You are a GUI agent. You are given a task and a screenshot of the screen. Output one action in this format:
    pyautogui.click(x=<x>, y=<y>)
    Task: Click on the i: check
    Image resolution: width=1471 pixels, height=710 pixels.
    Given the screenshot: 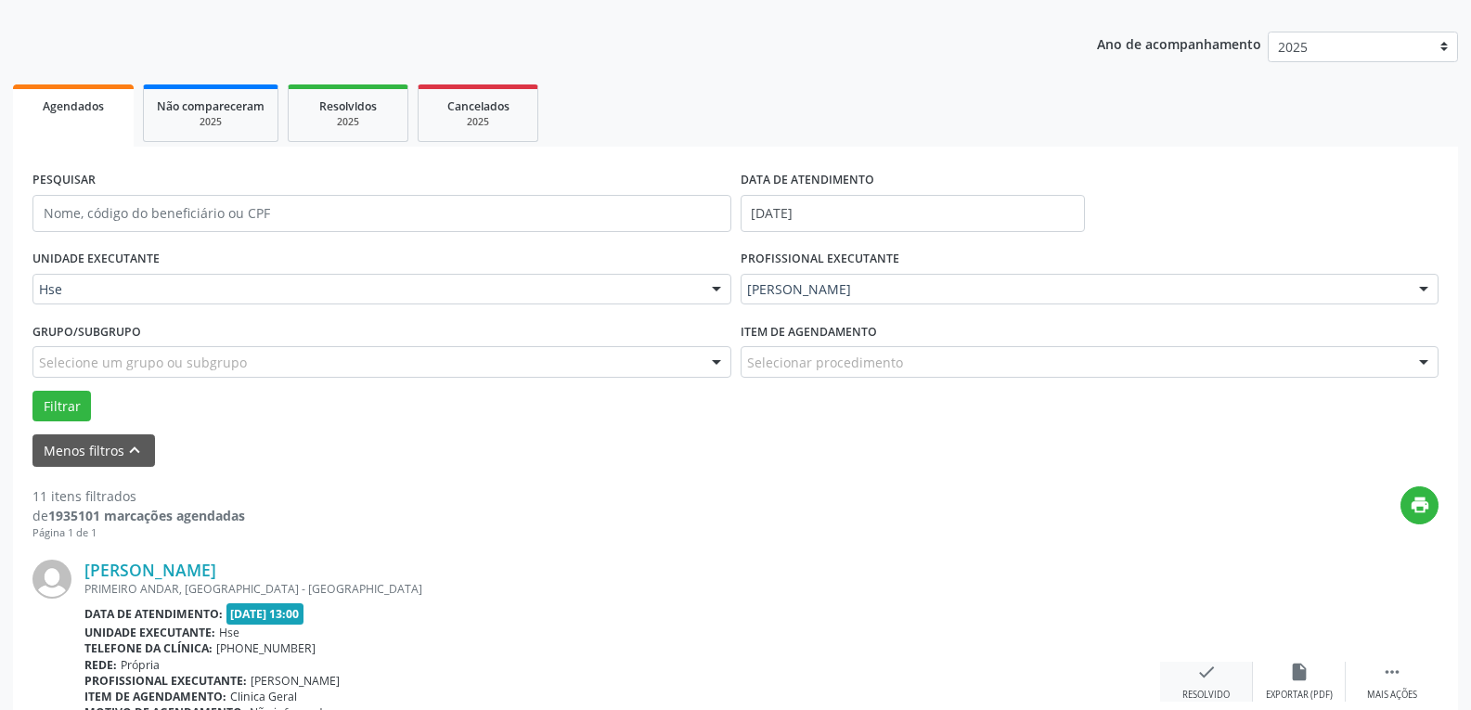 What is the action you would take?
    pyautogui.click(x=1207, y=672)
    